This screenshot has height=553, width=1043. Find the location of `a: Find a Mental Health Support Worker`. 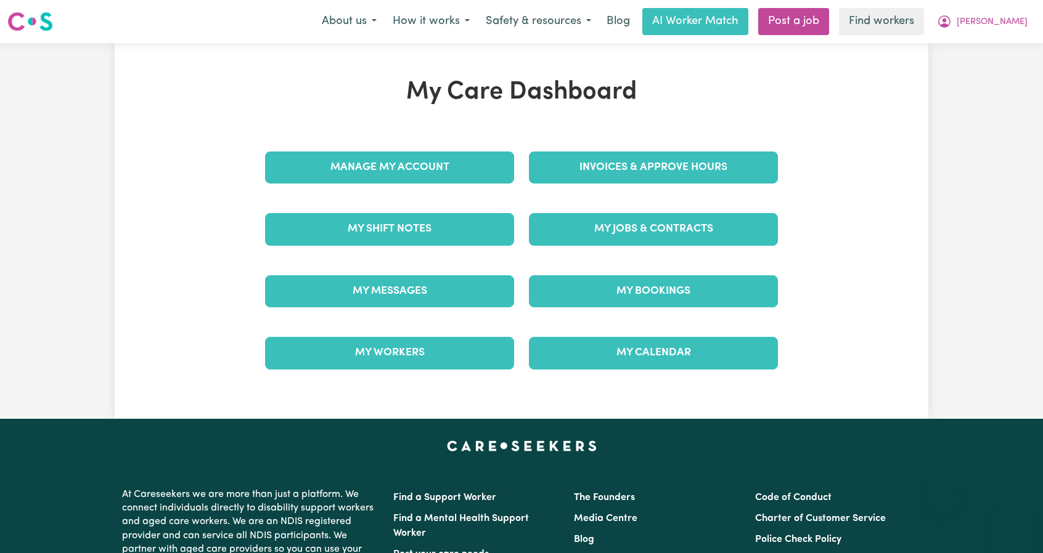

a: Find a Mental Health Support Worker is located at coordinates (461, 526).